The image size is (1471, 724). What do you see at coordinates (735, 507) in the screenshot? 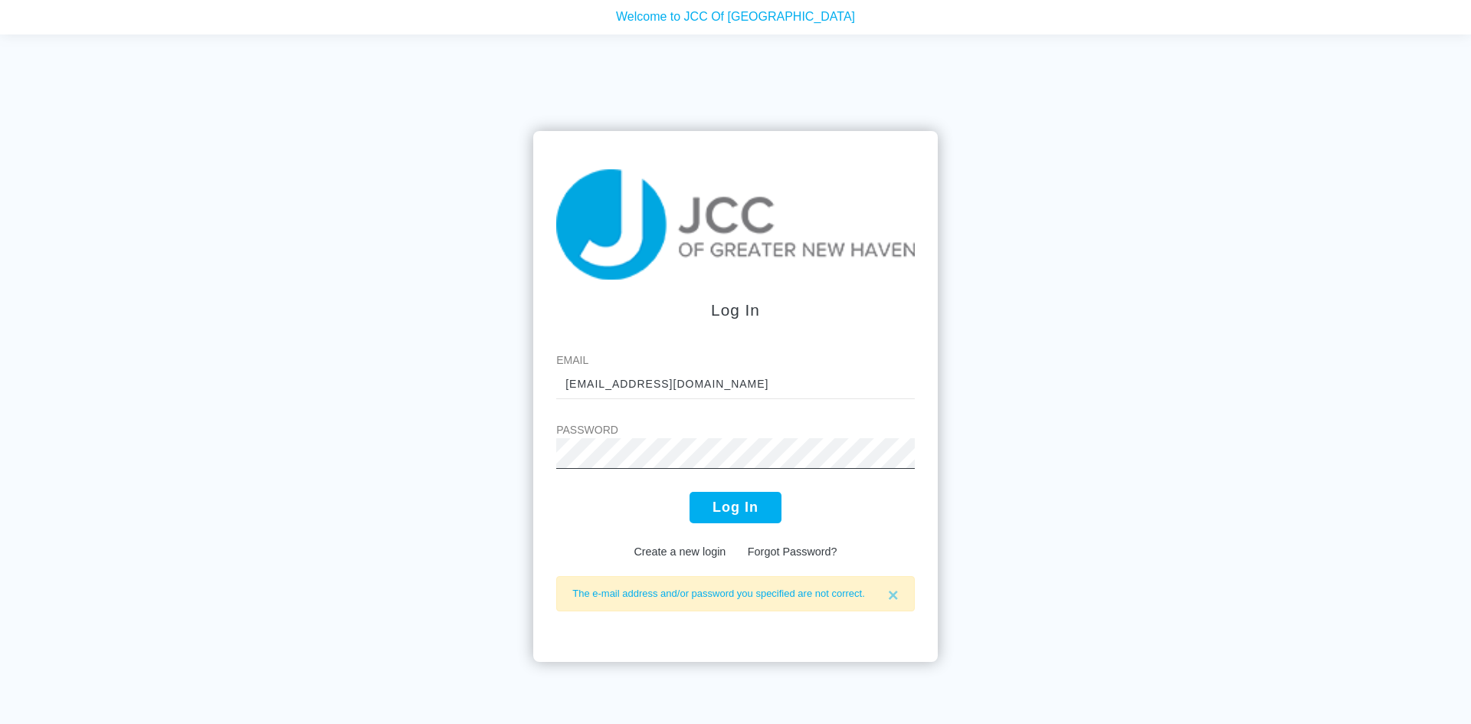
I see `button: Log In` at bounding box center [735, 507].